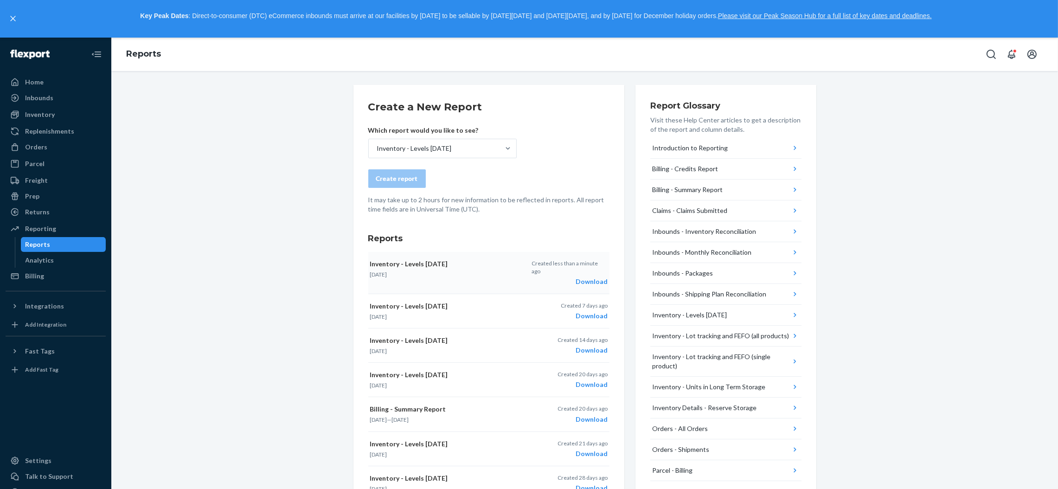  Describe the element at coordinates (40, 351) in the screenshot. I see `div: Fast Tags` at that location.